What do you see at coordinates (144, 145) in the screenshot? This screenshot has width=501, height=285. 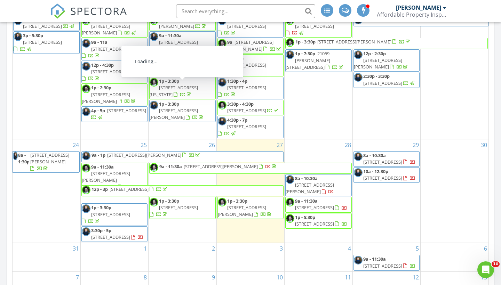 I see `a: Go to August 25, 2025` at bounding box center [144, 145].